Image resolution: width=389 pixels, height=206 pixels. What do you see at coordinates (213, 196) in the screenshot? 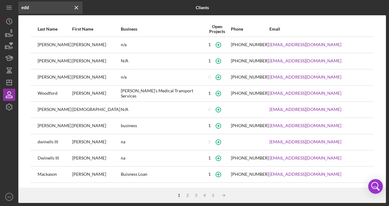
I see `div: 5` at bounding box center [213, 196].